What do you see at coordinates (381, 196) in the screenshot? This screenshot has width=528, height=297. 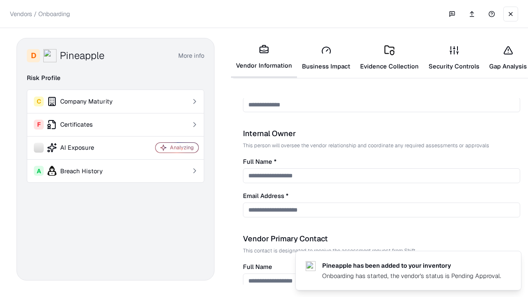 I see `label: Email Address *` at bounding box center [381, 196].